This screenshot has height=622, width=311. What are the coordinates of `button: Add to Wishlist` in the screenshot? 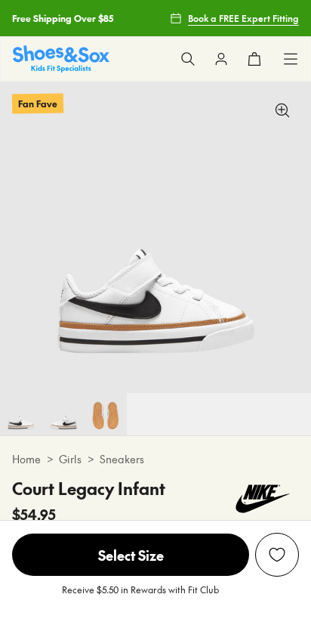 It's located at (277, 555).